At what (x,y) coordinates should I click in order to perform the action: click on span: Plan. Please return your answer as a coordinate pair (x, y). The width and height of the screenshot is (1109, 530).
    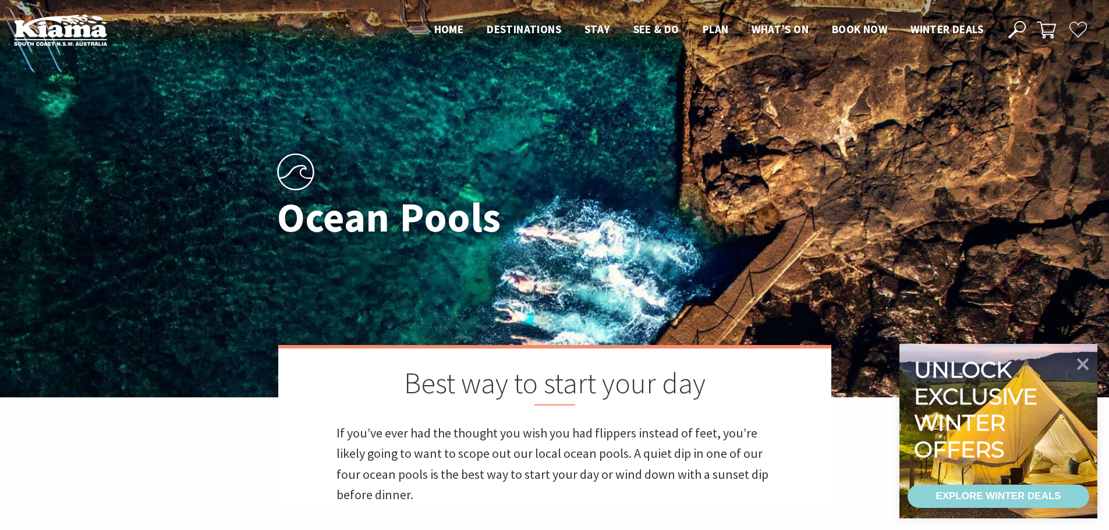
    Looking at the image, I should click on (715, 29).